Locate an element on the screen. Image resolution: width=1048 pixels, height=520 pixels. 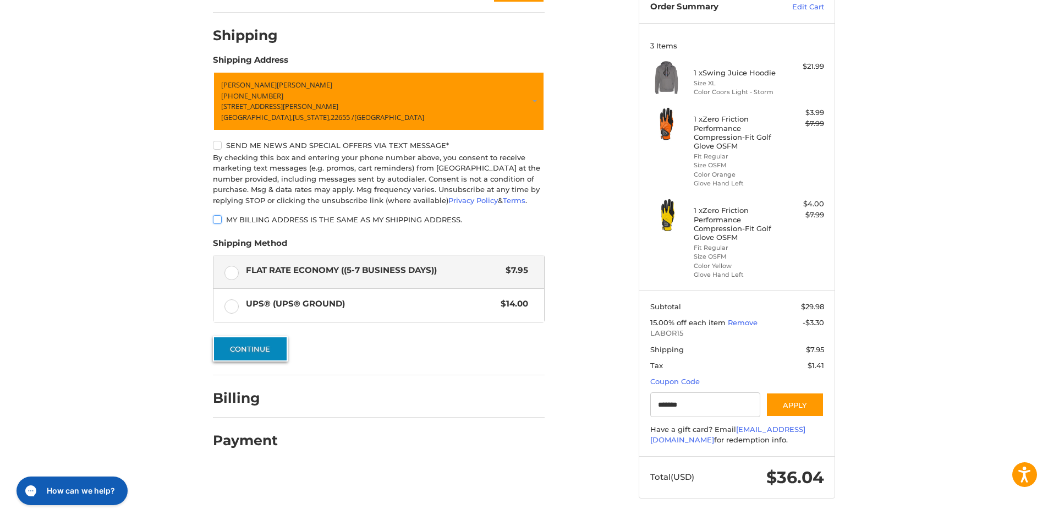
a: Coupon Code is located at coordinates (675, 381).